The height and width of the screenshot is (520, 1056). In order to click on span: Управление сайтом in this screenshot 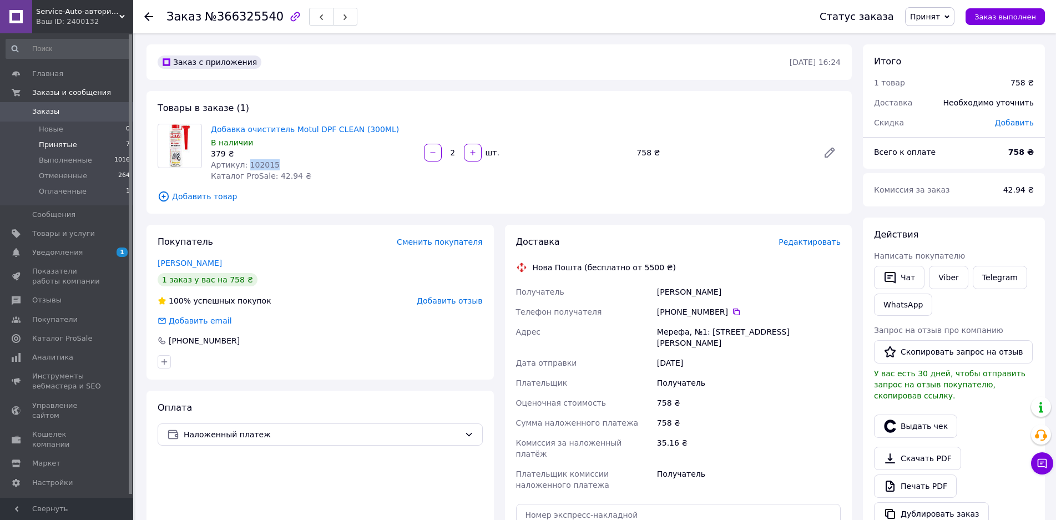, I will do `click(67, 411)`.